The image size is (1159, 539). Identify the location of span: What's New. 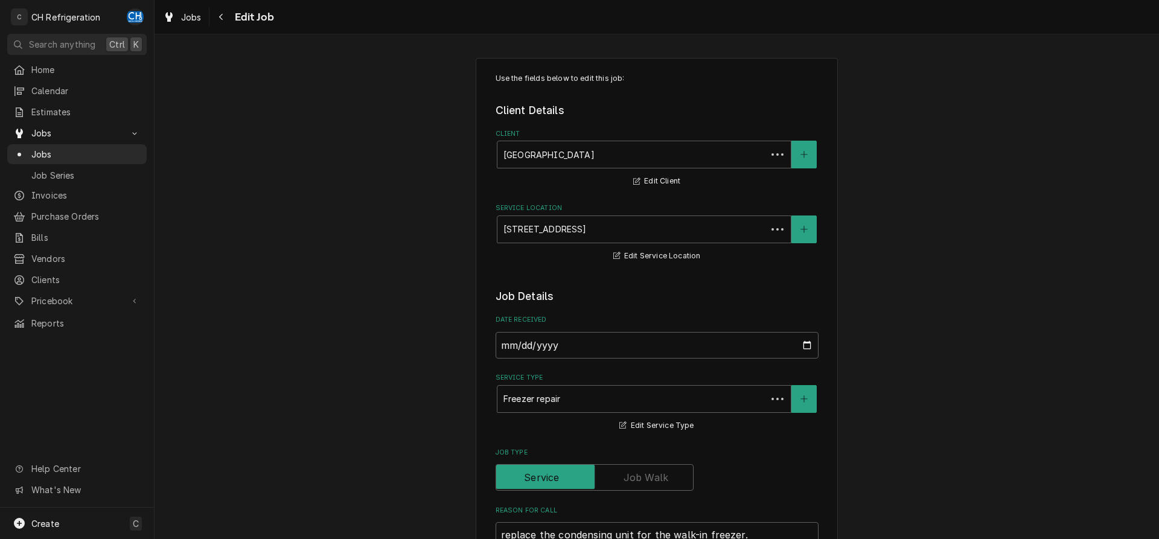
(85, 489).